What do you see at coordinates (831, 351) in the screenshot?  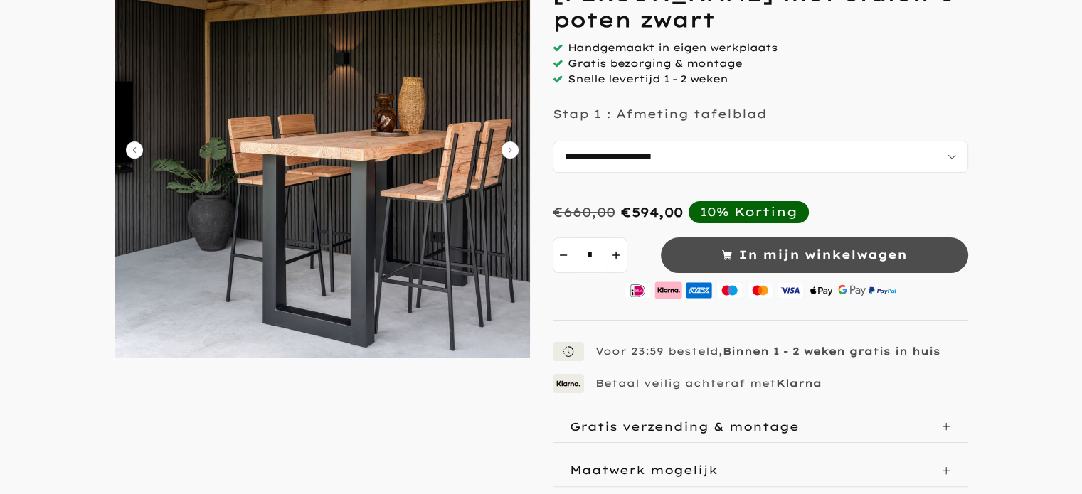 I see `strong: Binnen 1 - 2 weken gratis in huis` at bounding box center [831, 351].